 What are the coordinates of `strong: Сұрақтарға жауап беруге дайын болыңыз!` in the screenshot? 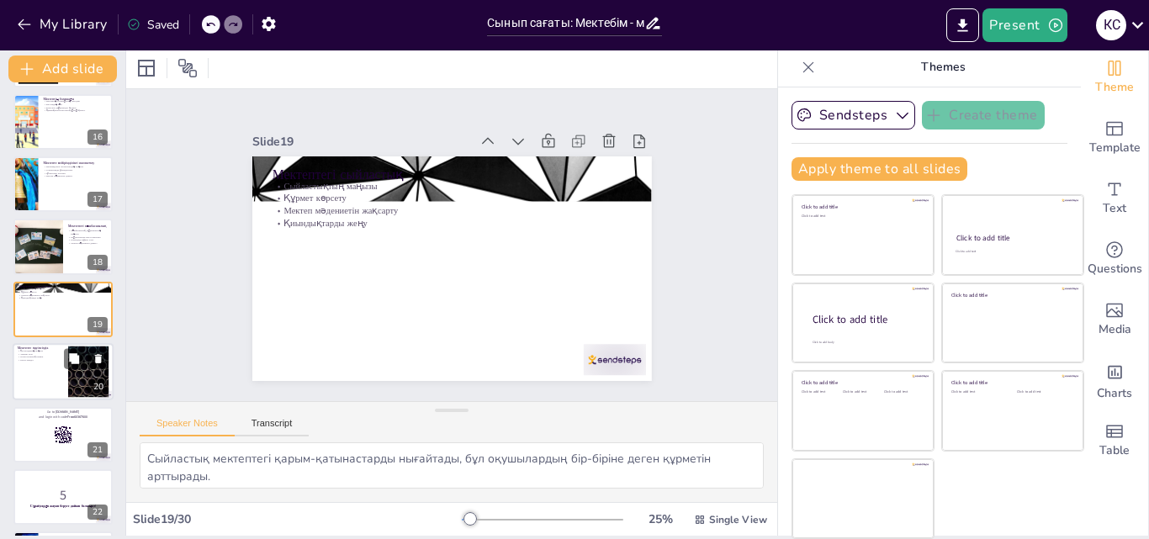 It's located at (63, 506).